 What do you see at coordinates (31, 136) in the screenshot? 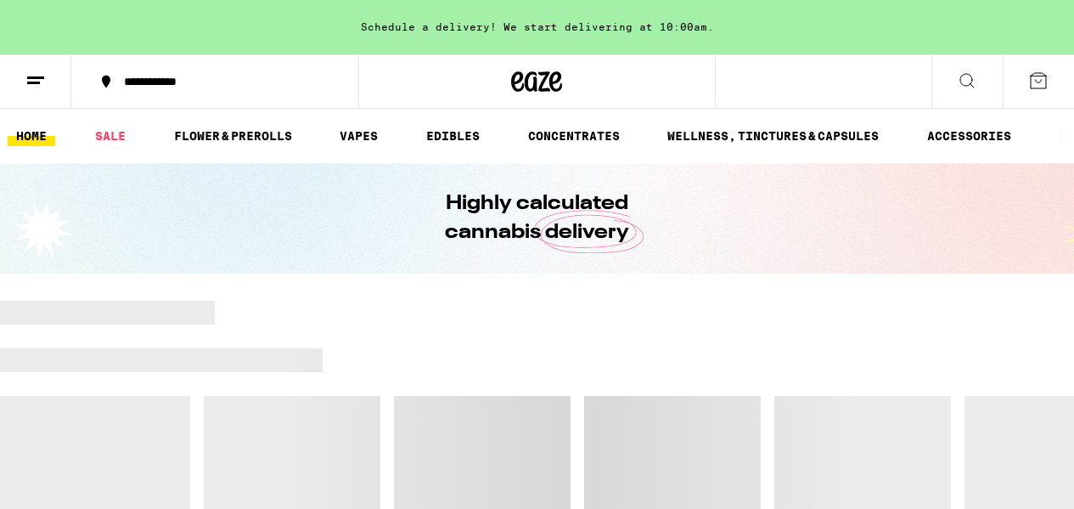
I see `a: HOME` at bounding box center [31, 136].